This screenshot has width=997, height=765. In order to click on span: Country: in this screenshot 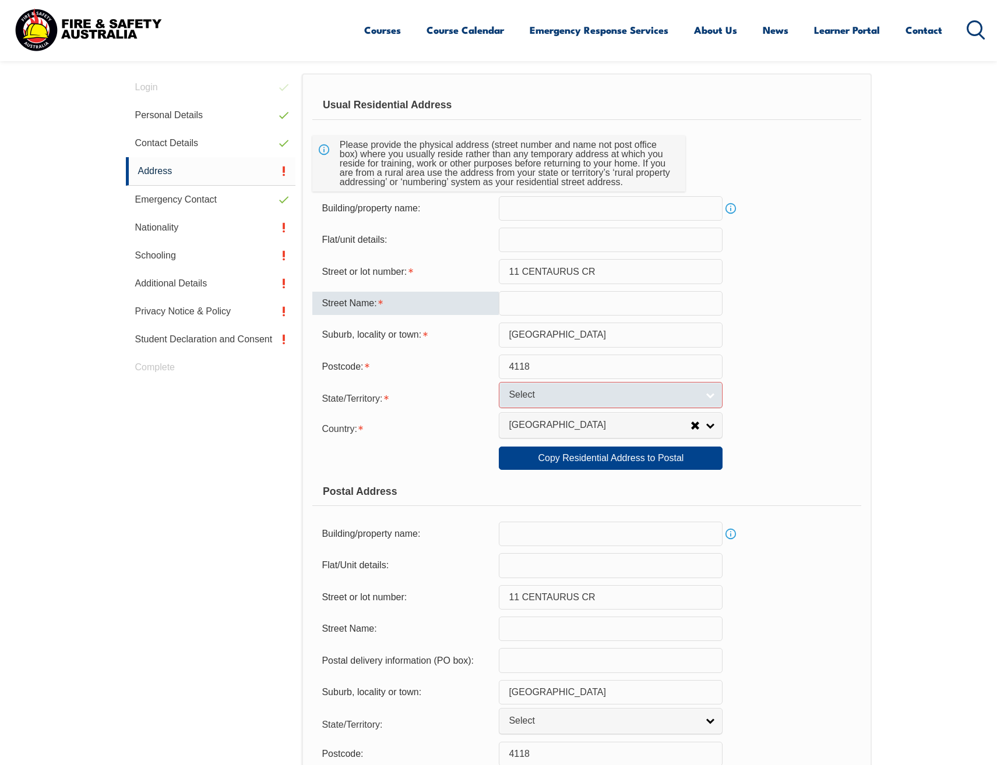, I will do `click(339, 429)`.